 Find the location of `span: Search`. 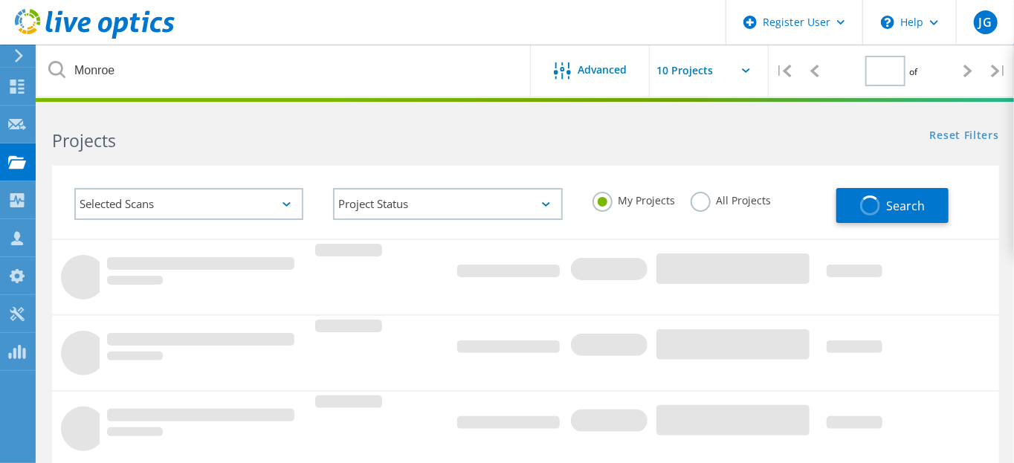

span: Search is located at coordinates (905, 206).